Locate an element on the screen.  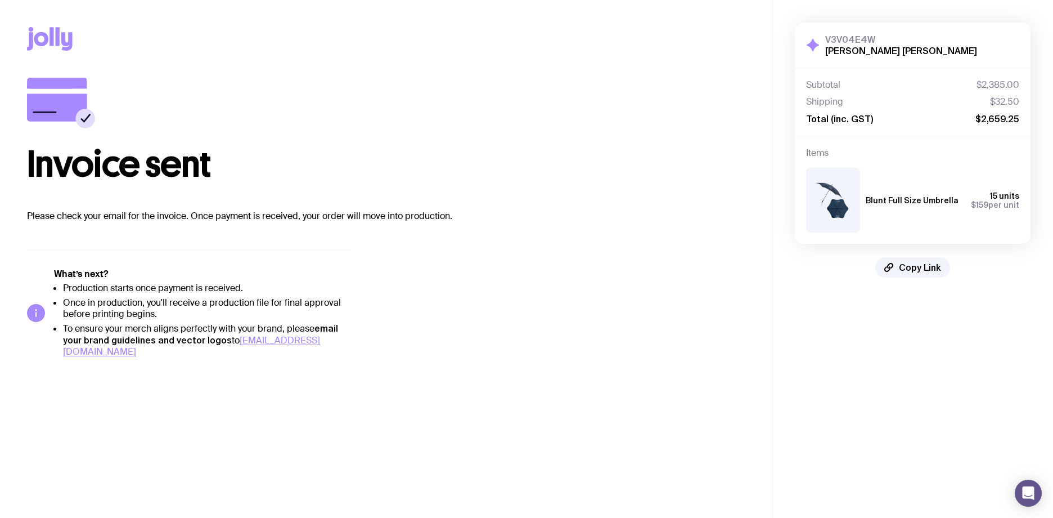
li: Once in production, you'll receive a production file for final approval before printing begins. is located at coordinates (207, 308).